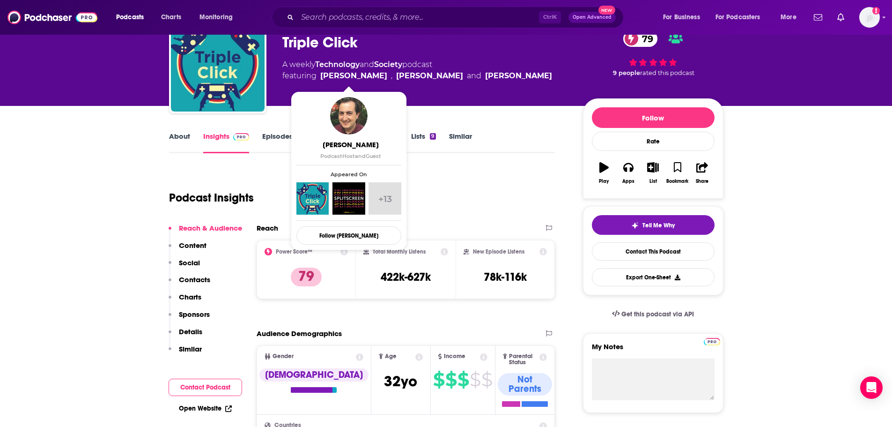 This screenshot has width=892, height=427. I want to click on input: Search podcasts, credits, & more..., so click(418, 17).